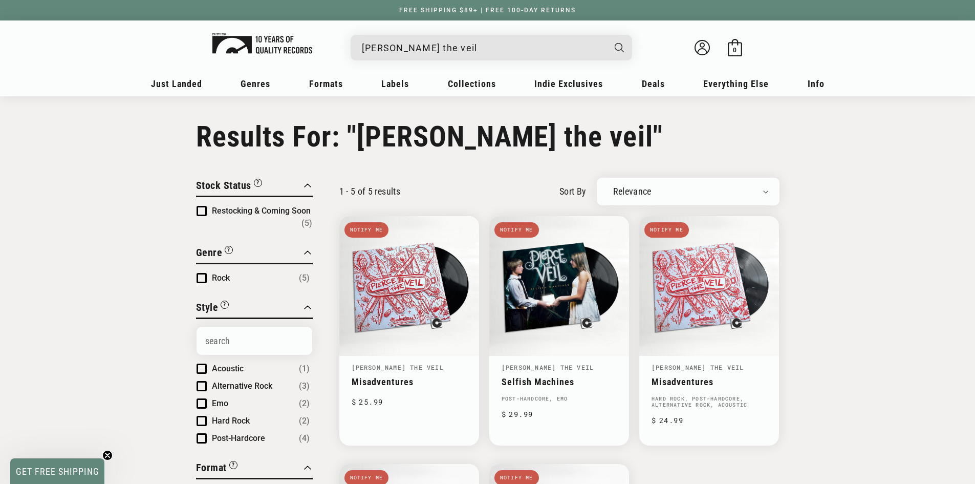  Describe the element at coordinates (212, 308) in the screenshot. I see `button: Filter by Style` at that location.